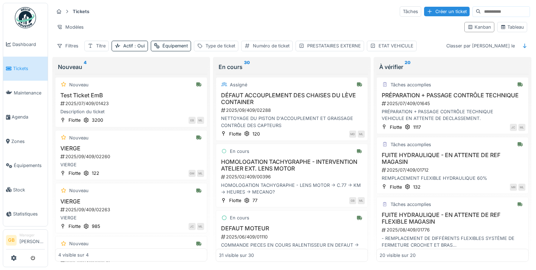 Image resolution: width=536 pixels, height=270 pixels. Describe the element at coordinates (453, 103) in the screenshot. I see `div: 2025/07/409/01645` at that location.